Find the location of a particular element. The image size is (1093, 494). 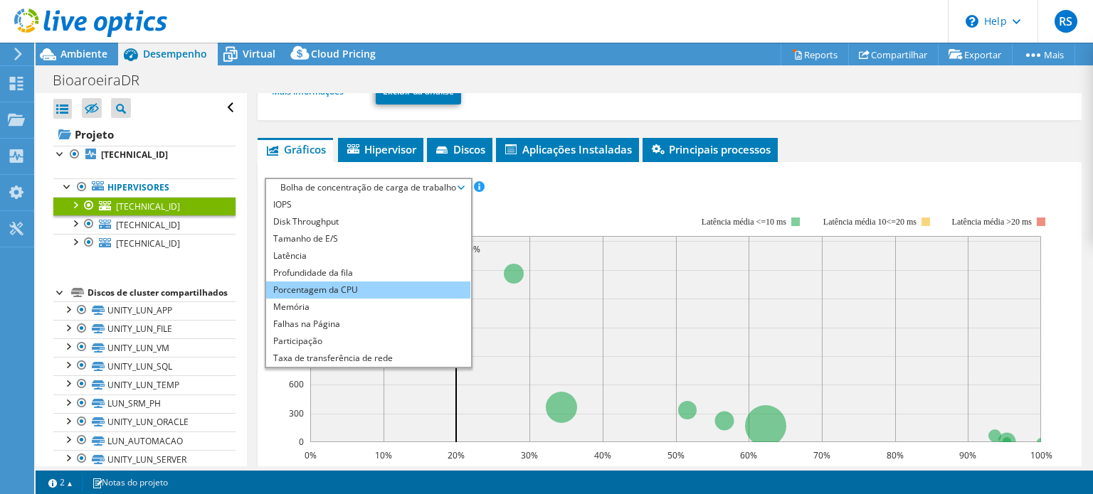

text: 10% is located at coordinates (383, 455).